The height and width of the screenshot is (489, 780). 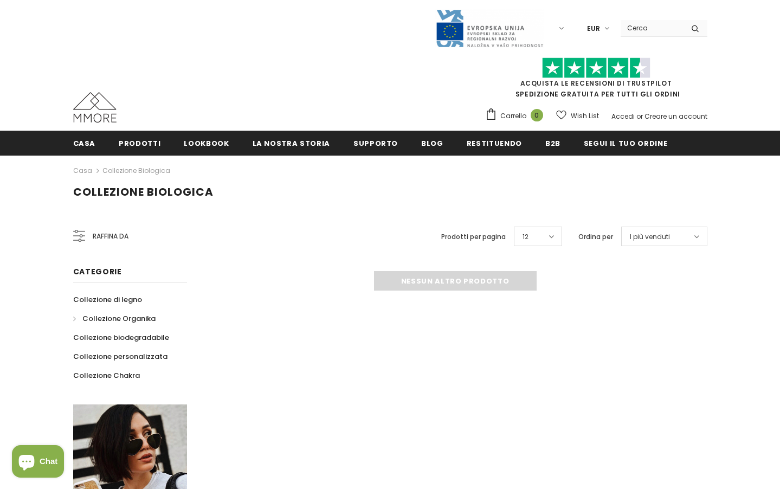 What do you see at coordinates (596, 83) in the screenshot?
I see `a: Acquista le recensioni di TrustPilot` at bounding box center [596, 83].